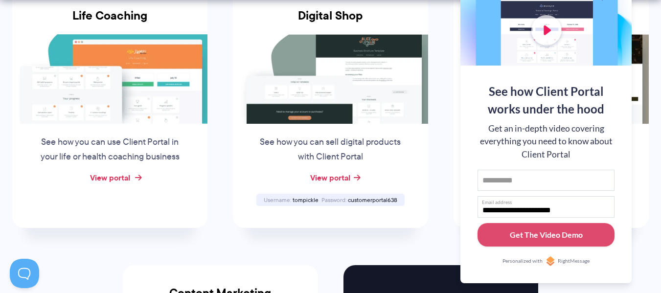  Describe the element at coordinates (330, 22) in the screenshot. I see `h3: Digital Shop` at that location.